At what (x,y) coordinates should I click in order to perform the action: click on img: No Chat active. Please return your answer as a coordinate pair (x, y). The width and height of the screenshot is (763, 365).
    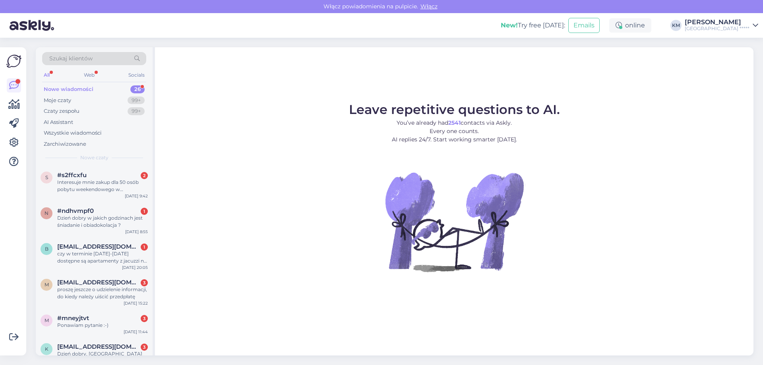
    Looking at the image, I should click on (454, 222).